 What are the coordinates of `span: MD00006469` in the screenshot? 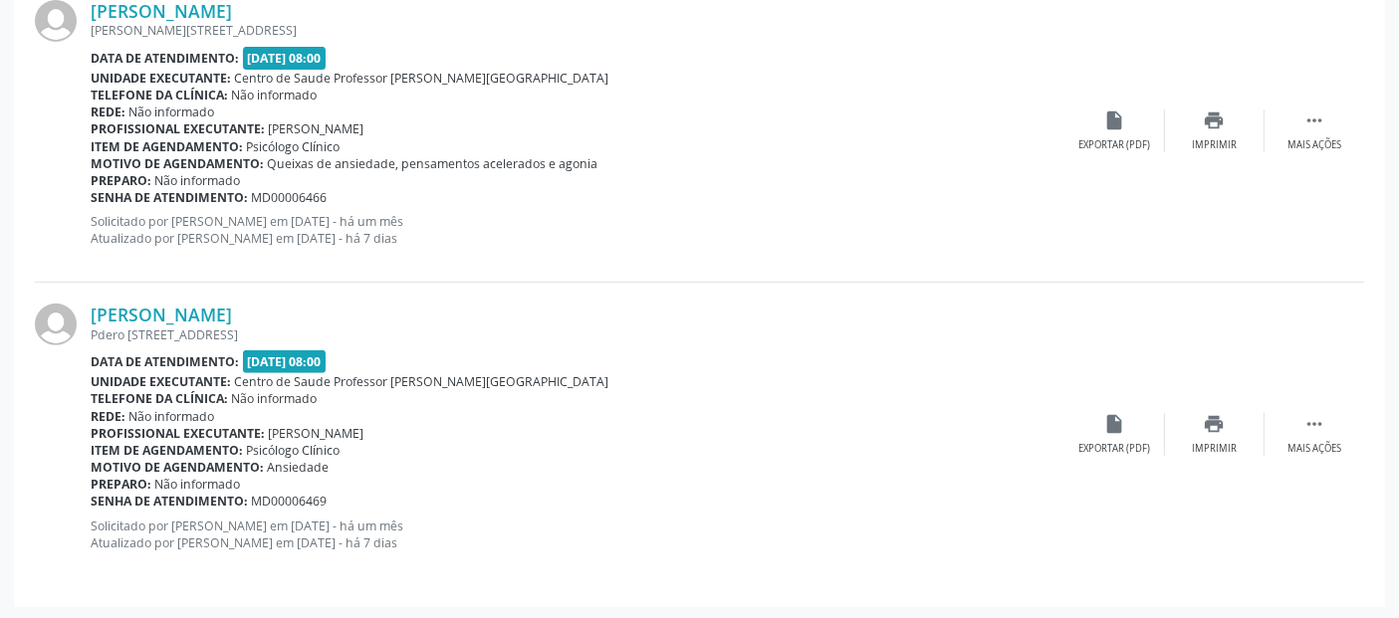 It's located at (290, 501).